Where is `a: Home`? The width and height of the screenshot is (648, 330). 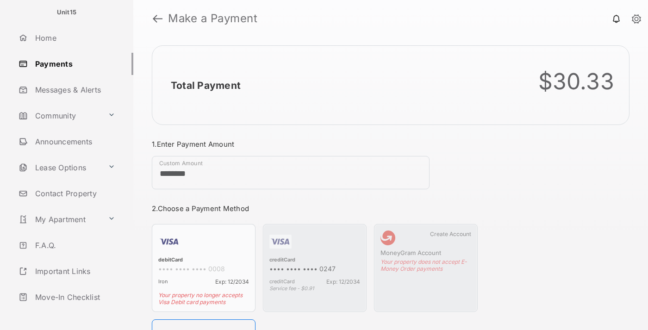 a: Home is located at coordinates (74, 38).